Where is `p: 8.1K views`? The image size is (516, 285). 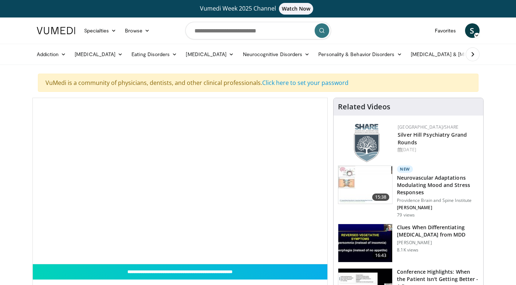 p: 8.1K views is located at coordinates (407, 250).